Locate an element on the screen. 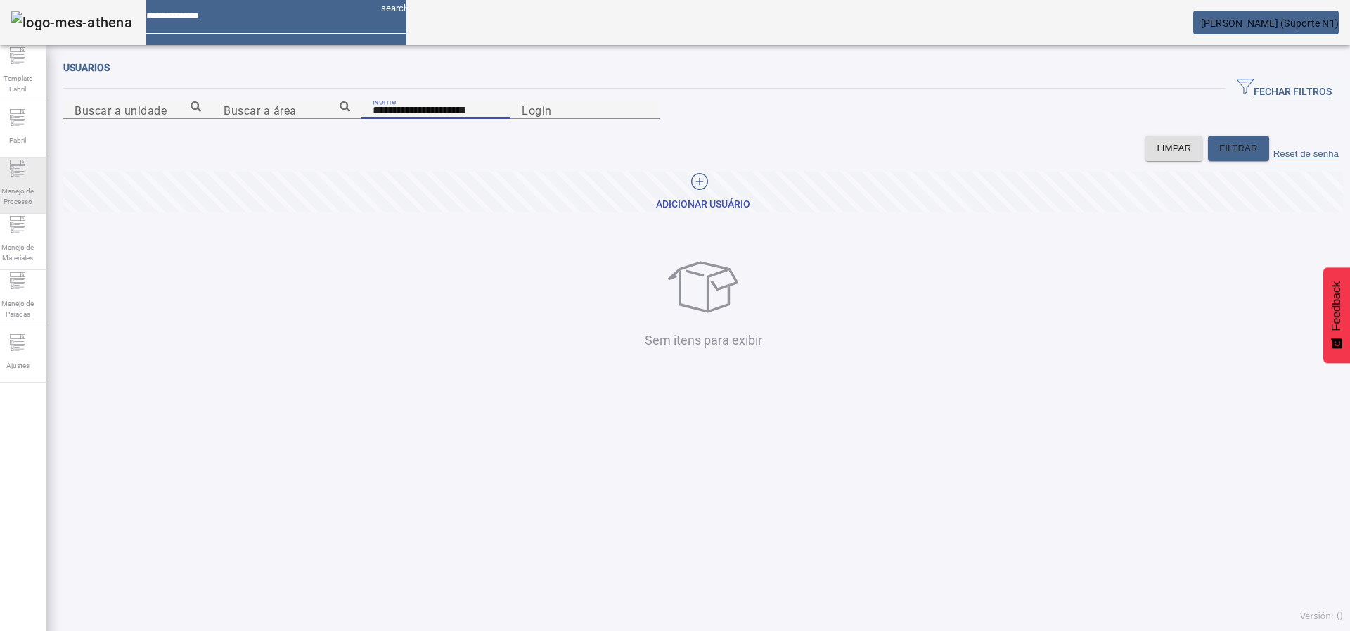  p: Sem itens para exibir is located at coordinates (703, 340).